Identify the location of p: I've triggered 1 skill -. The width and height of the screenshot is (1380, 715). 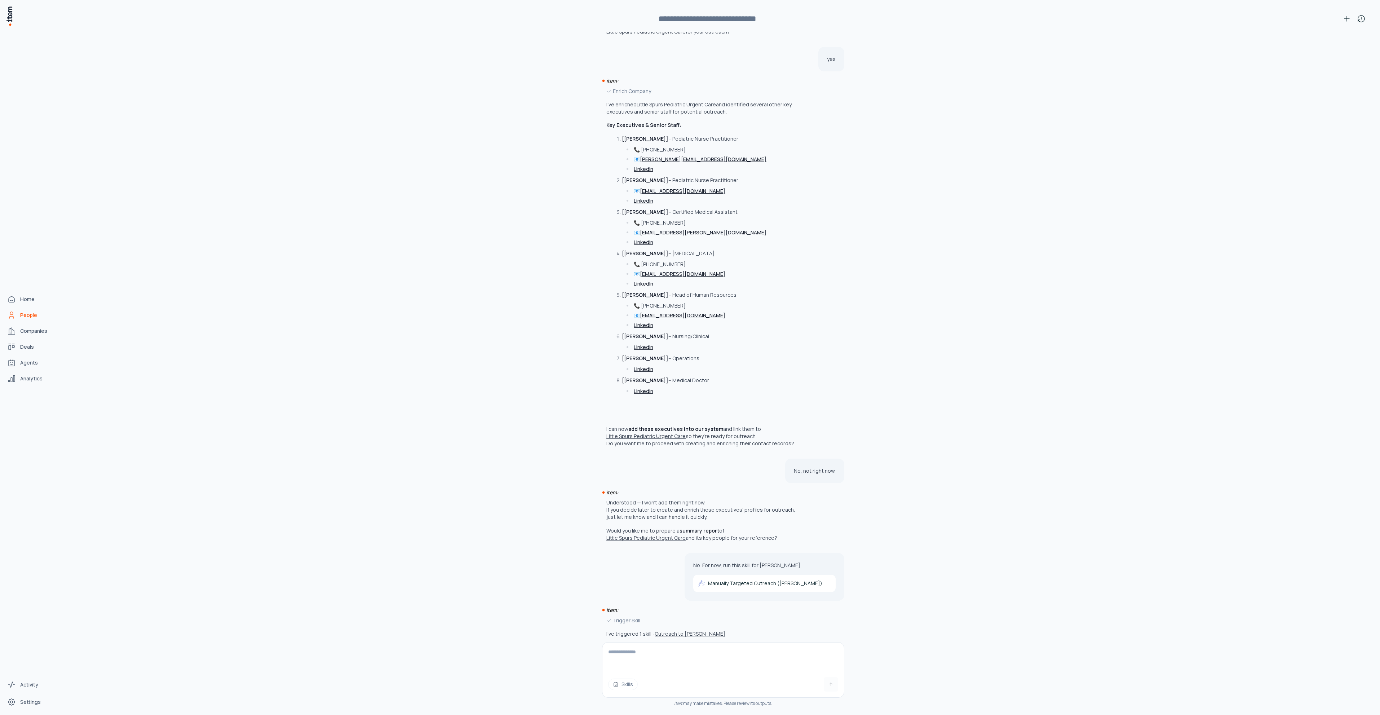
(666, 633).